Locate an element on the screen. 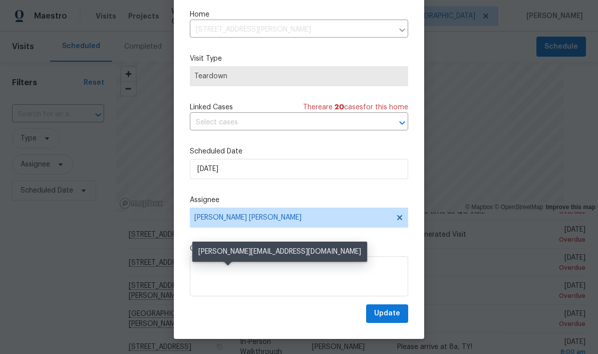 Image resolution: width=598 pixels, height=354 pixels. input: M/D/YYYY is located at coordinates (299, 169).